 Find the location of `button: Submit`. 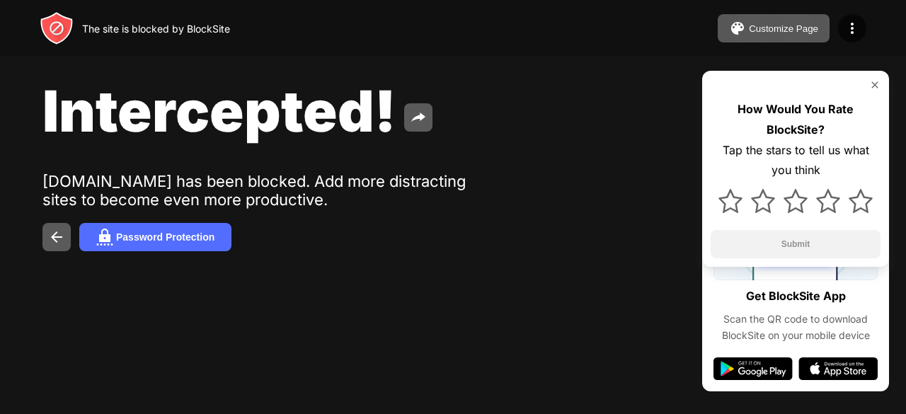

button: Submit is located at coordinates (796, 244).